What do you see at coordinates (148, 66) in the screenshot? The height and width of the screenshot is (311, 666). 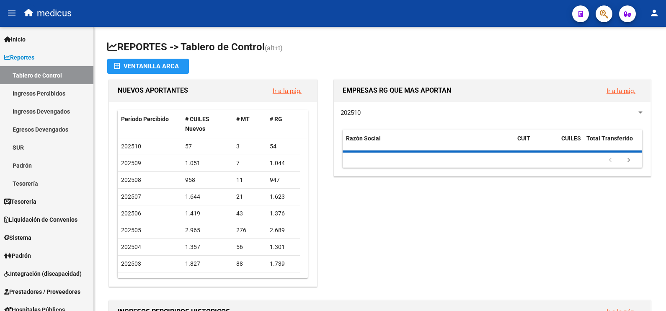 I see `div: Ventanilla ARCA` at bounding box center [148, 66].